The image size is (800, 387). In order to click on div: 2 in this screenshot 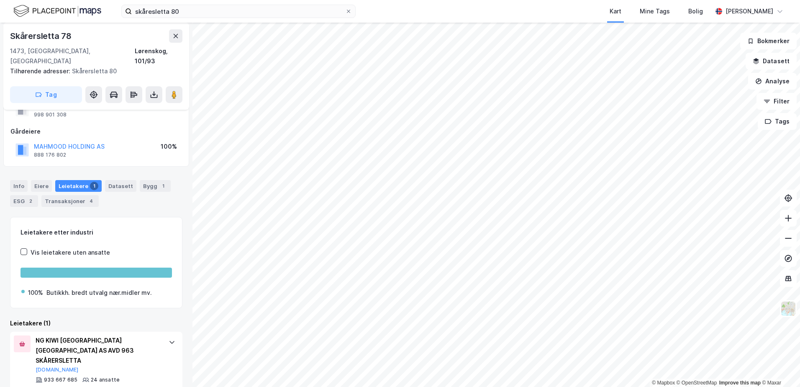, I will do `click(31, 201)`.